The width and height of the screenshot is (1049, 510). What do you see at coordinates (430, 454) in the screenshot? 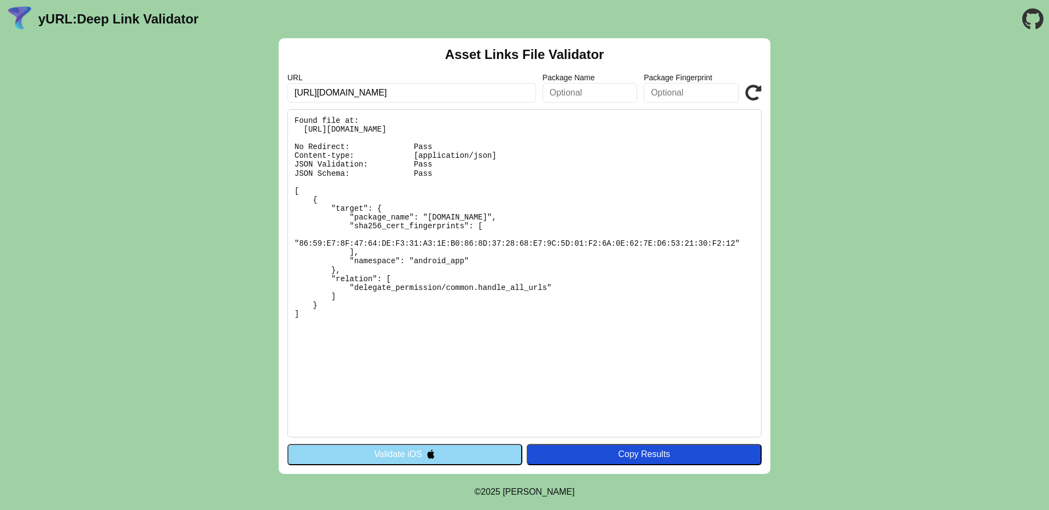
I see `img: appleIcon.svg` at bounding box center [430, 454].